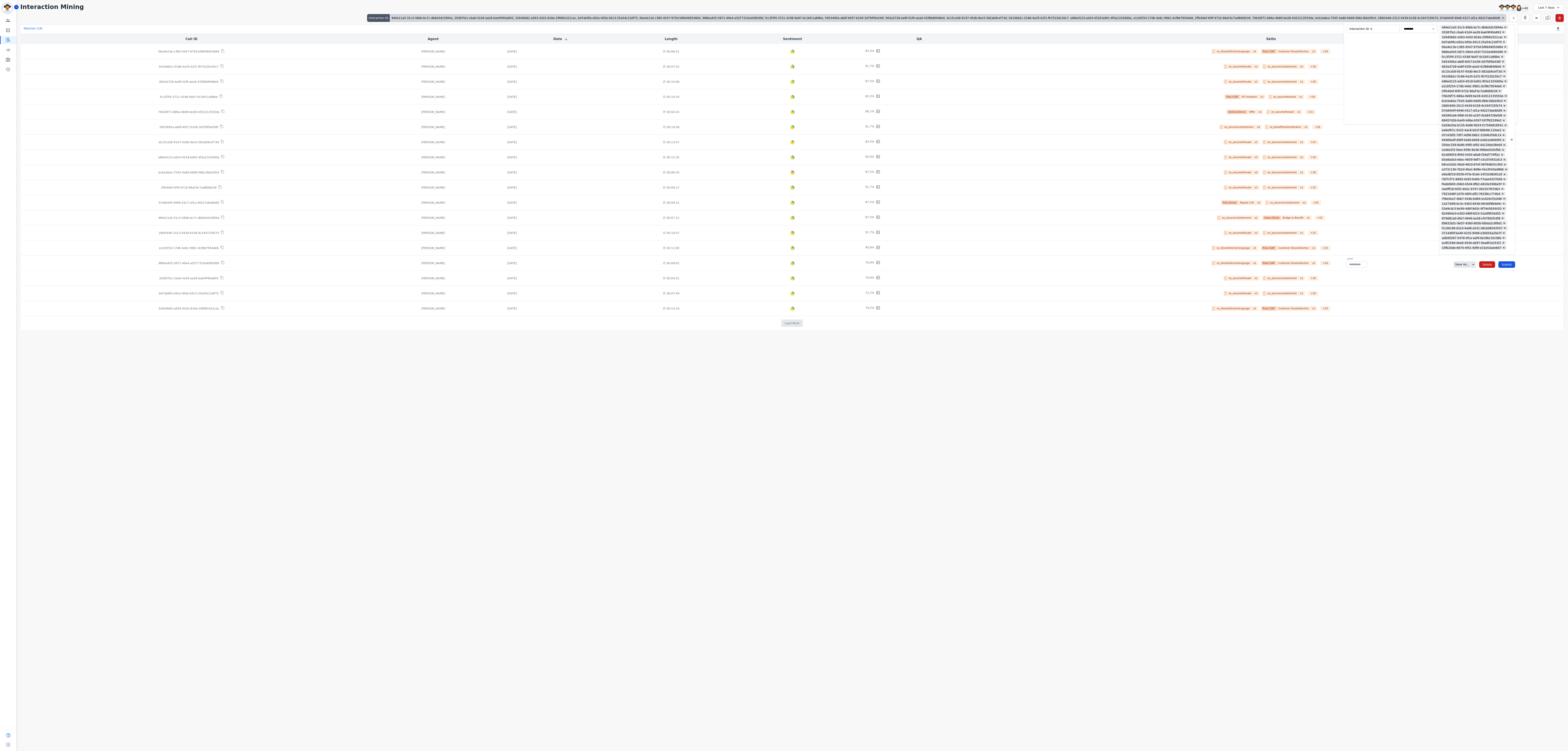 This screenshot has height=751, width=1568. Describe the element at coordinates (1502, 189) in the screenshot. I see `button: Remove 3aefff18-93f2-40a1-9747-381557f07db3` at that location.